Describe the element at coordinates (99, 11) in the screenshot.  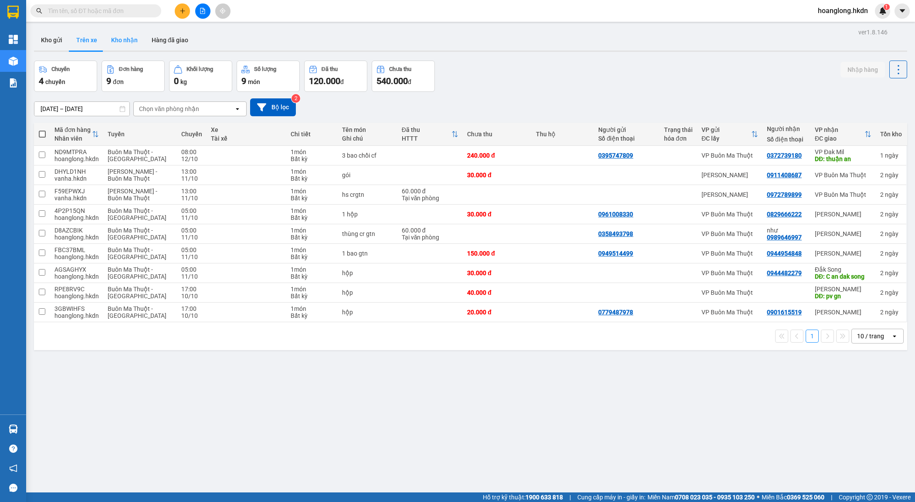
I see `input: Tìm tên, số ĐT hoặc mã đơn` at that location.